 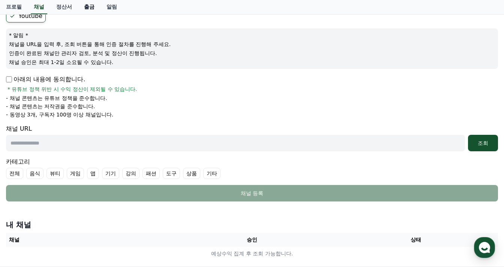 What do you see at coordinates (45, 80) in the screenshot?
I see `p: 아래의 내용에 동의합니다.` at bounding box center [45, 80].